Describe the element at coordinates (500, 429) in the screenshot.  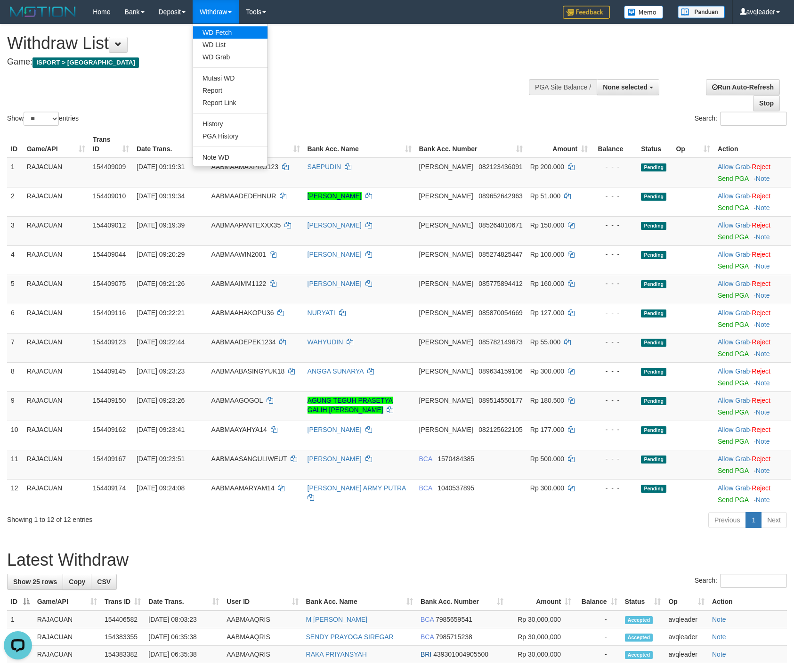
I see `span: Copy 082125622105 to clipboard` at that location.